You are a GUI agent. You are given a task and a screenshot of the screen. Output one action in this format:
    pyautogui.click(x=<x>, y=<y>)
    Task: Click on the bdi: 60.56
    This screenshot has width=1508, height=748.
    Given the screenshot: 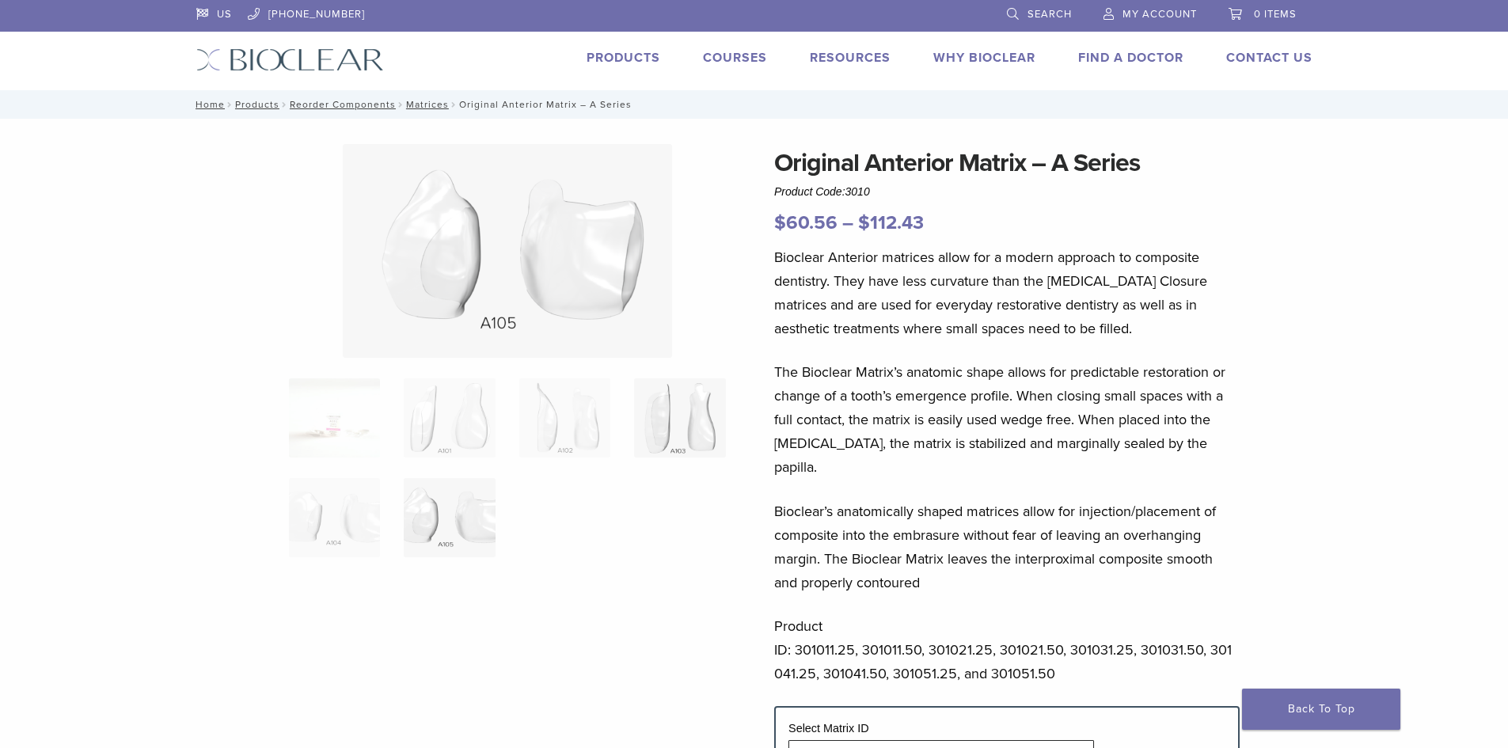 What is the action you would take?
    pyautogui.click(x=806, y=222)
    